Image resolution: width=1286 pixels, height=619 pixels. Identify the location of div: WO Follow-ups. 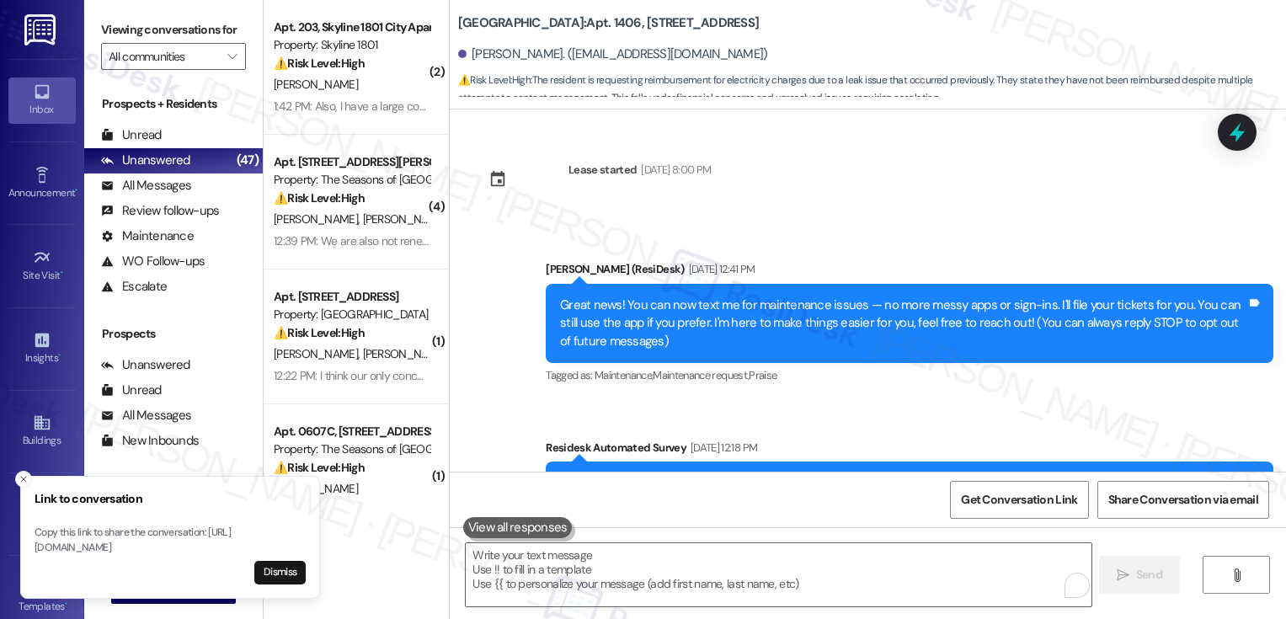
(152, 261).